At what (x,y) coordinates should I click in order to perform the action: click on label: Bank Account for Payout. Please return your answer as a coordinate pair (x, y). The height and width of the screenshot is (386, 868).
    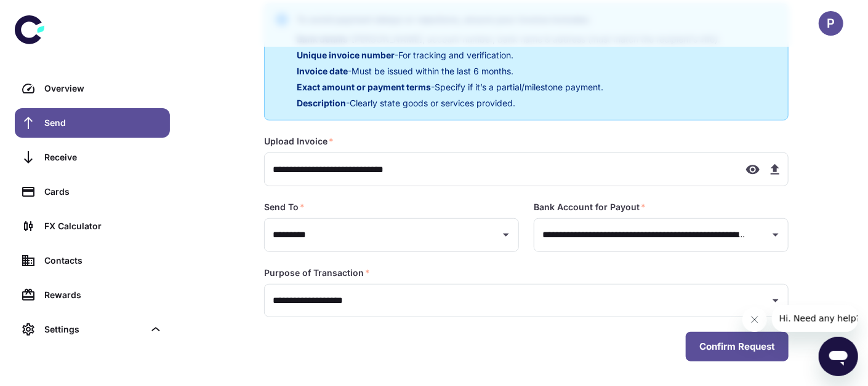
    Looking at the image, I should click on (590, 207).